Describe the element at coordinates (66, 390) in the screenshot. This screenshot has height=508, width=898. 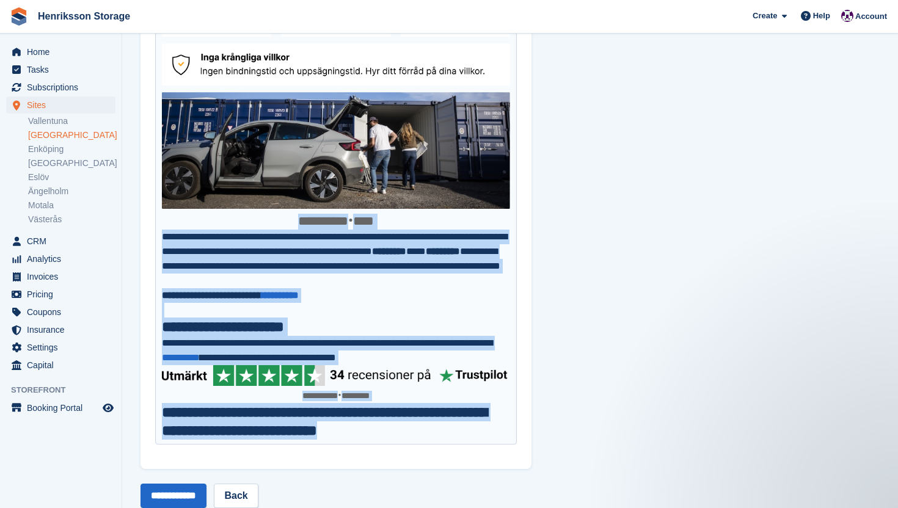
I see `span: Storefront` at that location.